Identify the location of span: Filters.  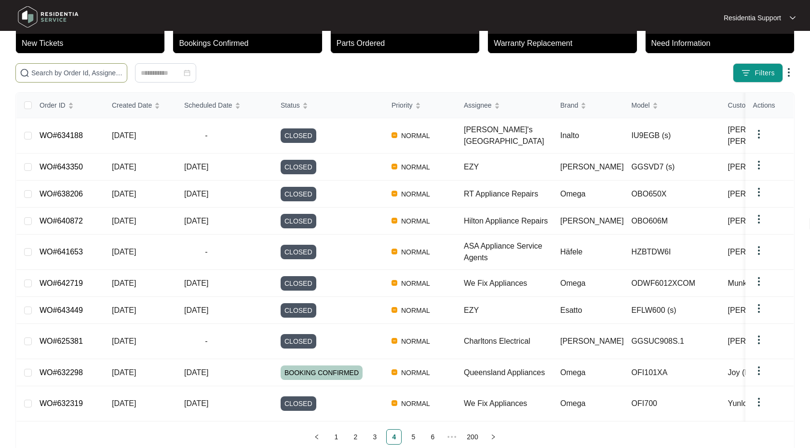
(765, 73).